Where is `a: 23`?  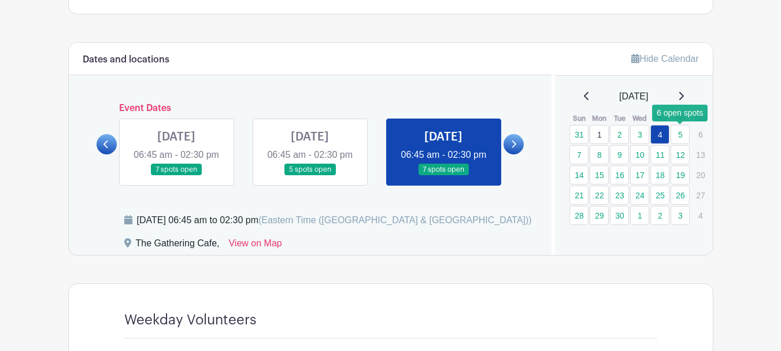
a: 23 is located at coordinates (619, 195).